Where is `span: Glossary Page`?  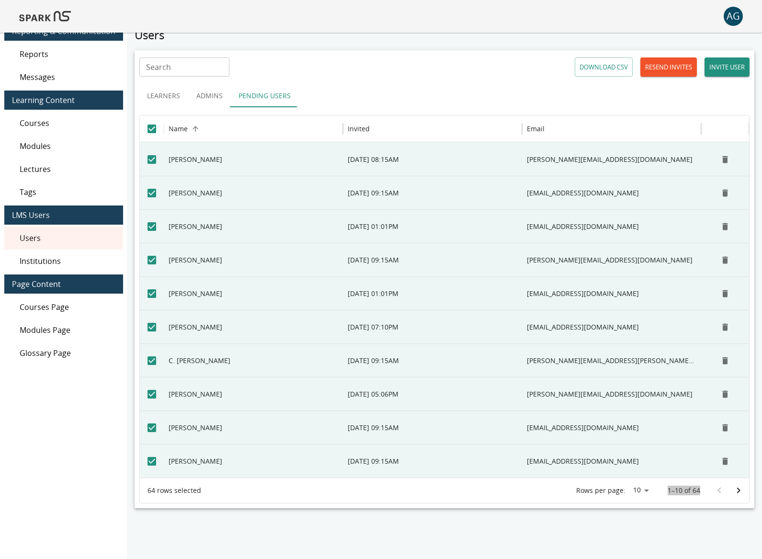
span: Glossary Page is located at coordinates (68, 353).